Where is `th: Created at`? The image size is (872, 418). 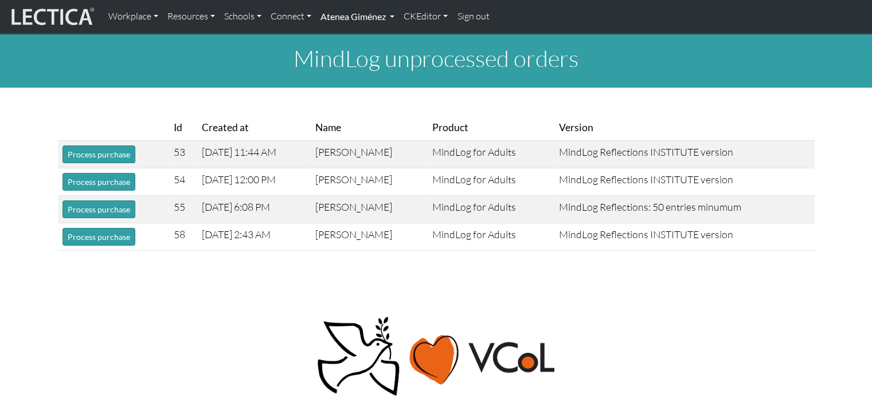 th: Created at is located at coordinates (254, 128).